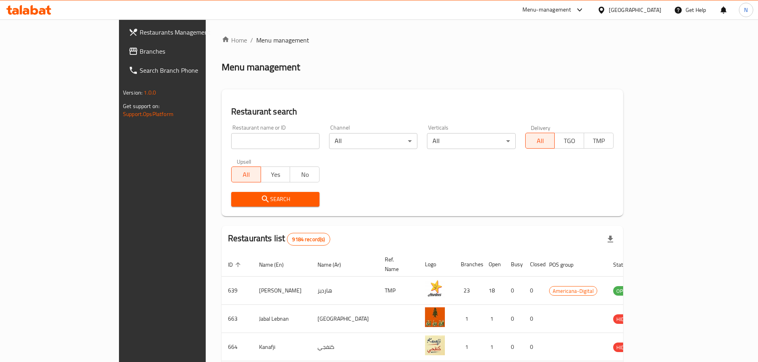 This screenshot has width=758, height=362. What do you see at coordinates (566, 265) in the screenshot?
I see `span: POS group` at bounding box center [566, 265].